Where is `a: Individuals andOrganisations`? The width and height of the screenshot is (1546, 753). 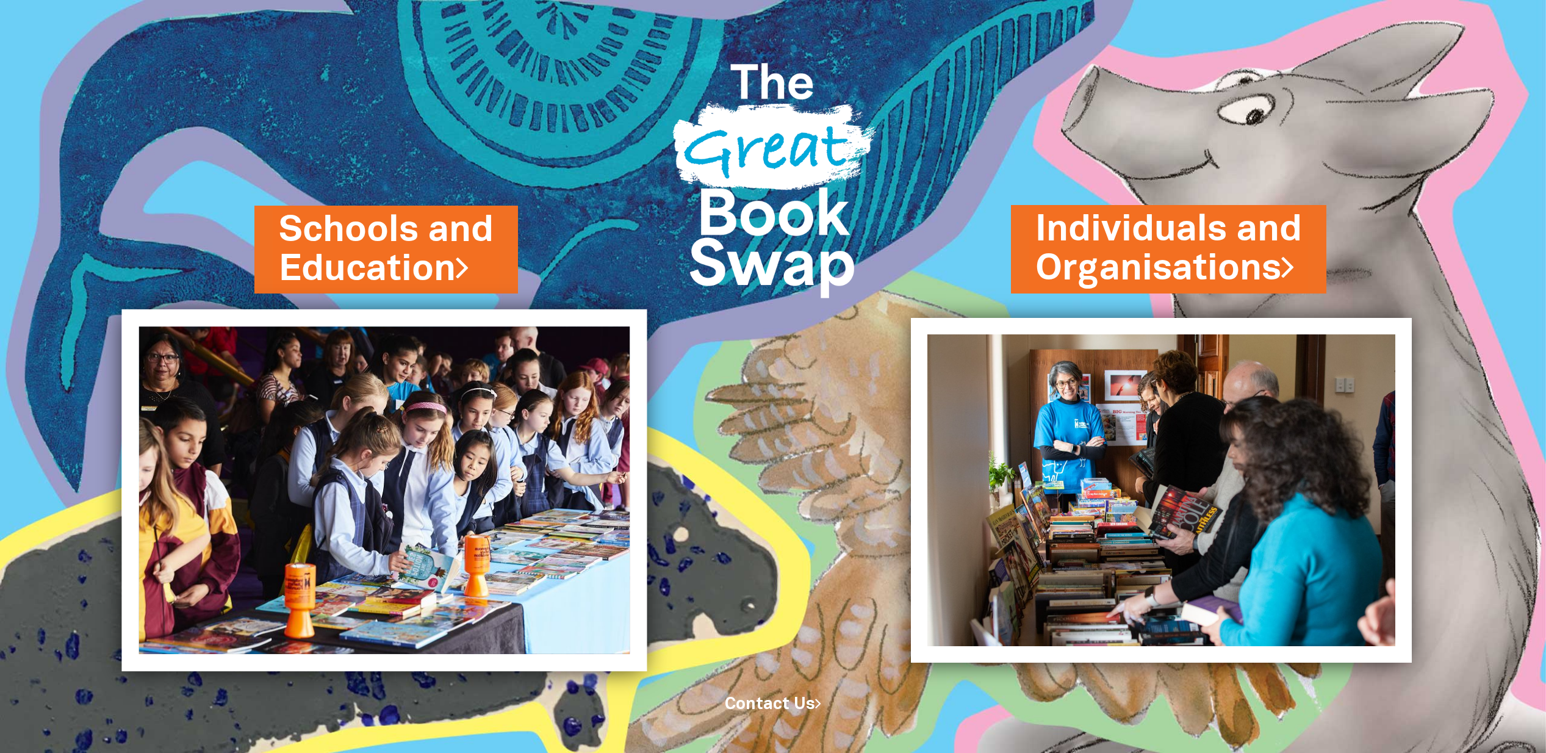 a: Individuals andOrganisations is located at coordinates (1169, 249).